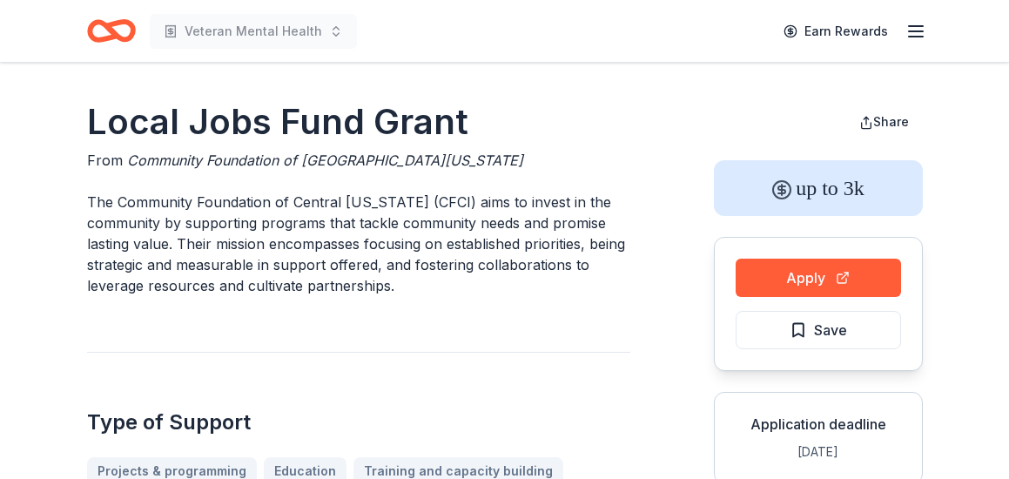 Image resolution: width=1009 pixels, height=479 pixels. What do you see at coordinates (359, 160) in the screenshot?
I see `div: From` at bounding box center [359, 160].